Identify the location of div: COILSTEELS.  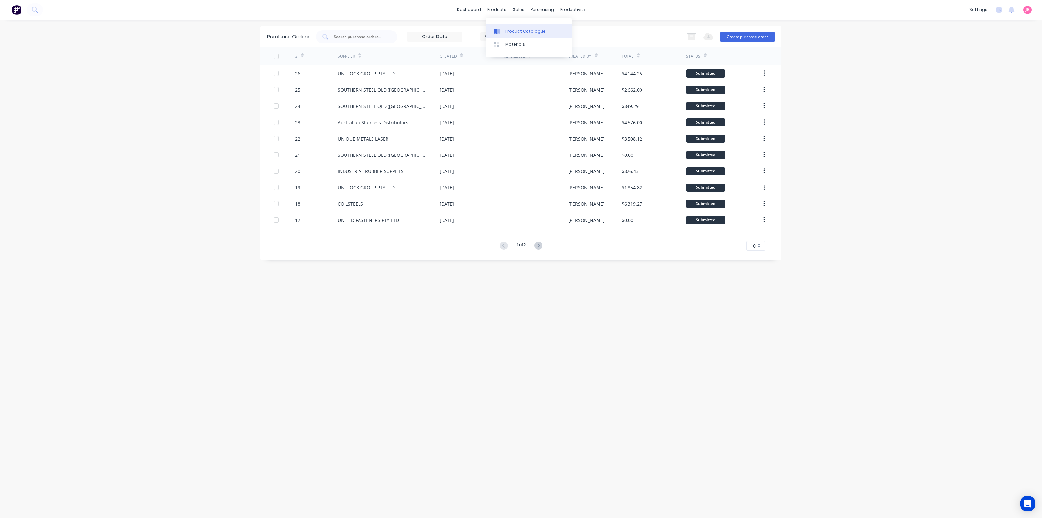
(351, 204).